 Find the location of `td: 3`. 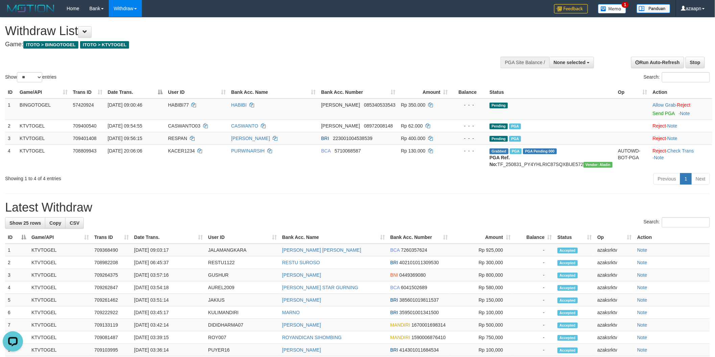

td: 3 is located at coordinates (17, 275).